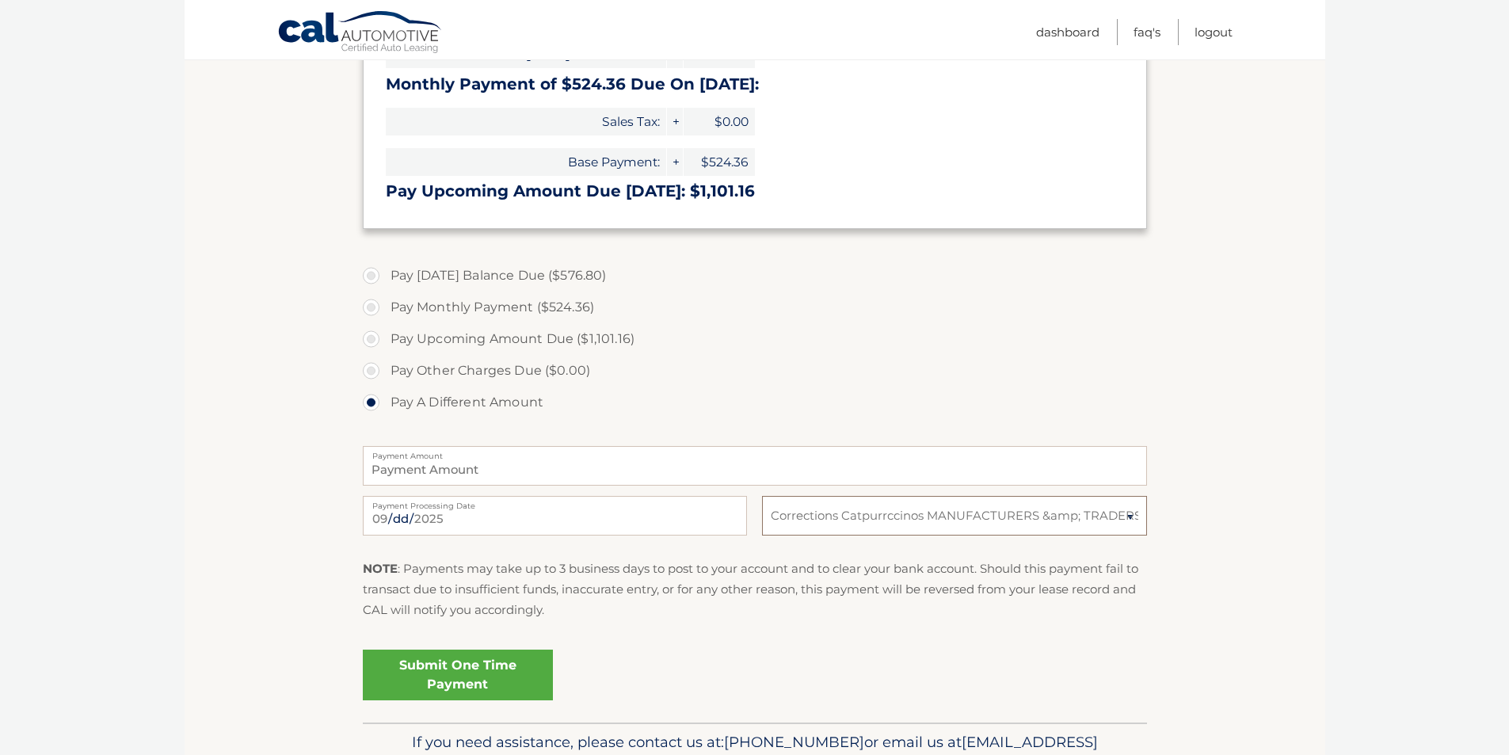 This screenshot has height=755, width=1509. What do you see at coordinates (1213, 32) in the screenshot?
I see `a: Logout` at bounding box center [1213, 32].